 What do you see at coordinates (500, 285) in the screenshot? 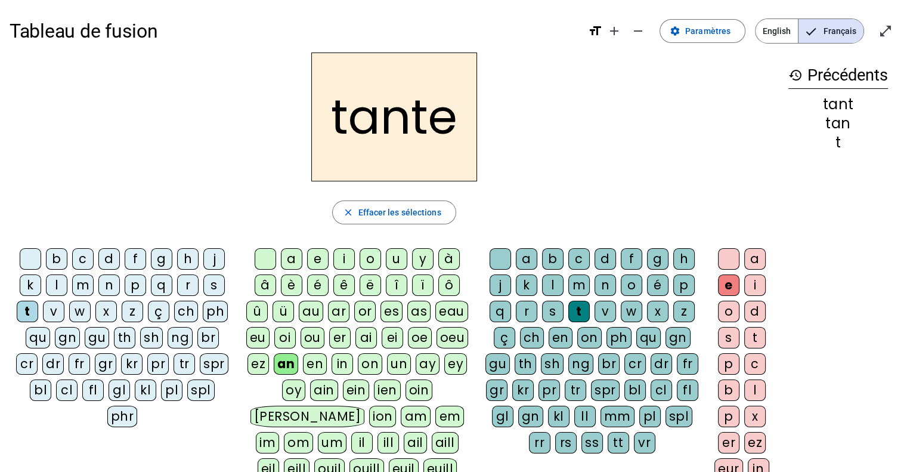
I see `div: j` at bounding box center [500, 285].